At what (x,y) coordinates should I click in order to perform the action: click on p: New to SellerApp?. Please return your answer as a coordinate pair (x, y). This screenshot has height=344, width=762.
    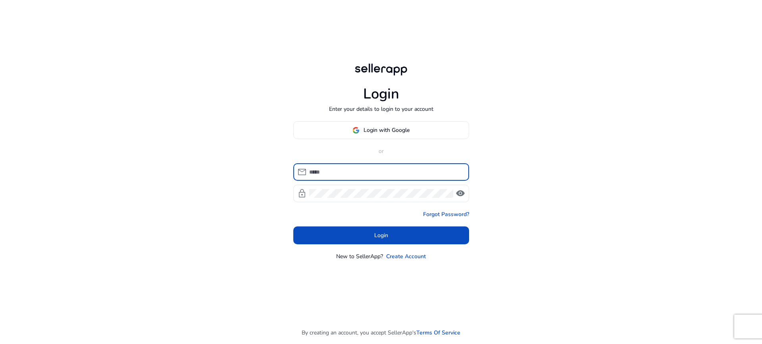
    Looking at the image, I should click on (360, 256).